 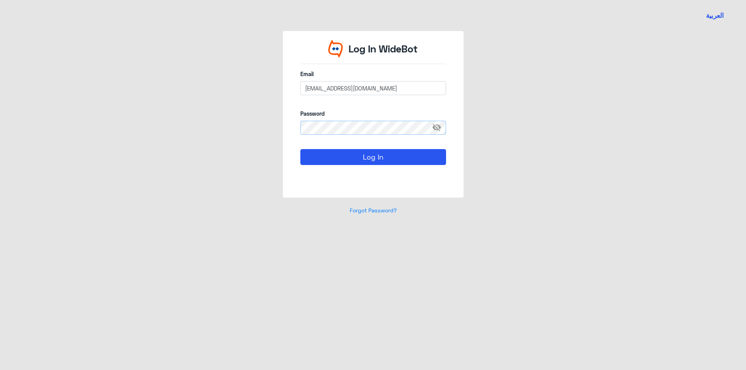 What do you see at coordinates (715, 16) in the screenshot?
I see `a: Switch language` at bounding box center [715, 16].